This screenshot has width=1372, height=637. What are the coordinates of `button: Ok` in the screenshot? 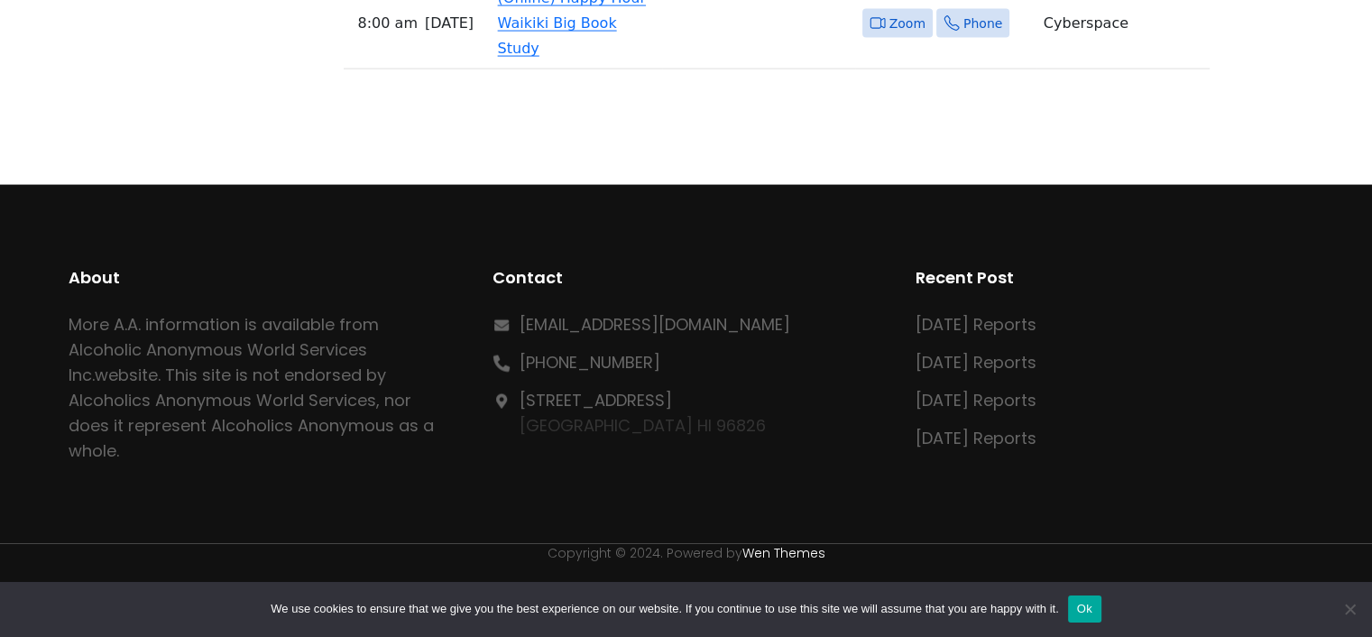 It's located at (1085, 609).